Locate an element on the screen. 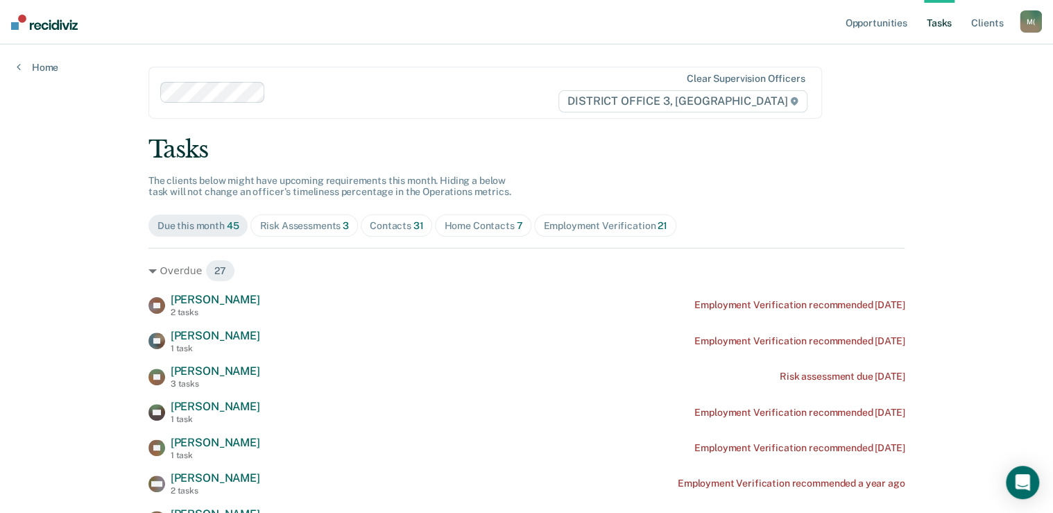  span: 27 is located at coordinates (220, 271).